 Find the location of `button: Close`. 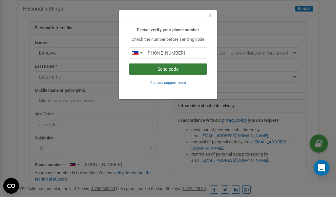

button: Close is located at coordinates (210, 15).